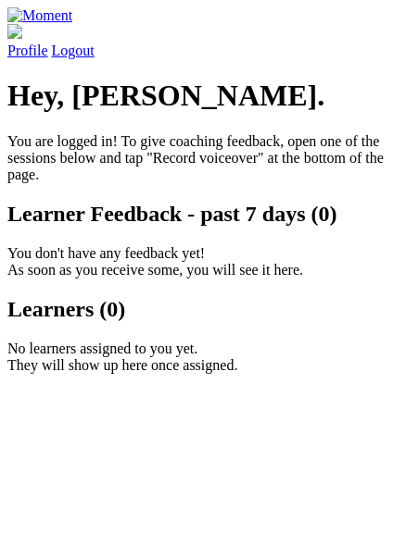 This screenshot has width=406, height=557. Describe the element at coordinates (203, 262) in the screenshot. I see `p: You don't have any feedback yet! As soon as you receive some, you will see it here.` at that location.